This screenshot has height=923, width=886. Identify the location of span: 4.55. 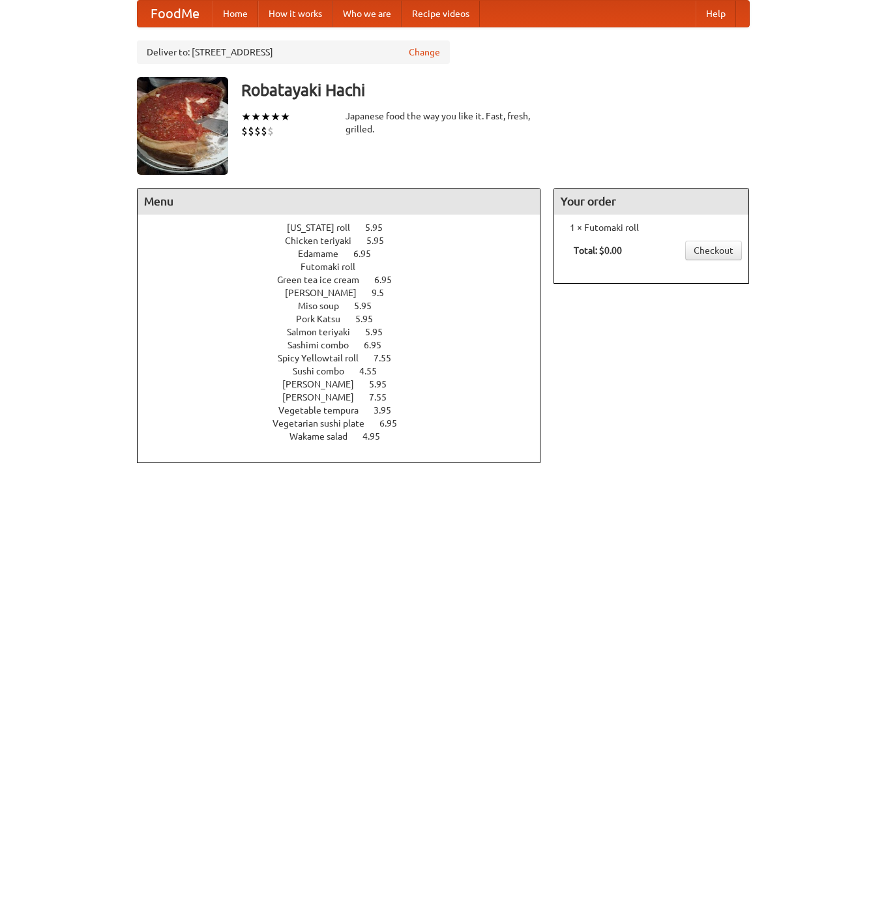
(374, 371).